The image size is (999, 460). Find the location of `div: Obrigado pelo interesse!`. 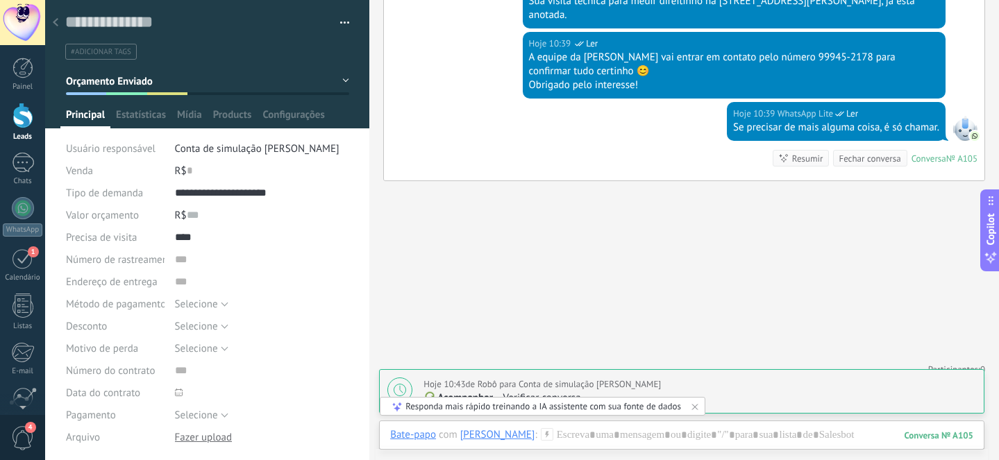

div: Obrigado pelo interesse! is located at coordinates (734, 85).